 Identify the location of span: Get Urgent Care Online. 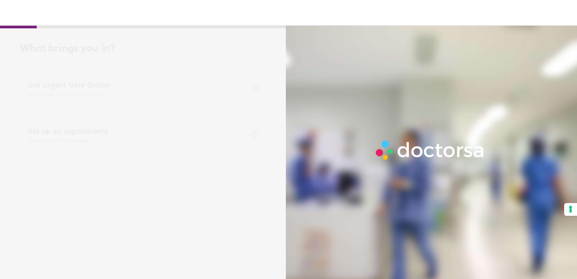
(138, 89).